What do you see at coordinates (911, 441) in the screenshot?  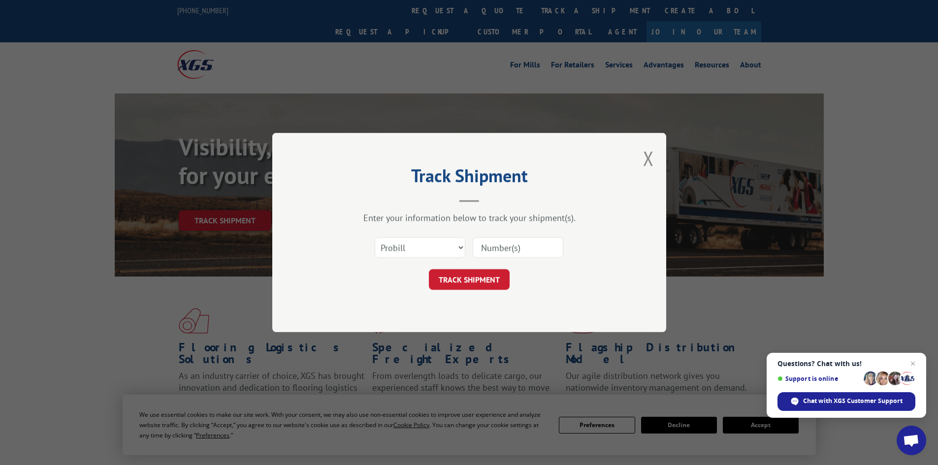 I see `div: Open chat` at bounding box center [911, 441].